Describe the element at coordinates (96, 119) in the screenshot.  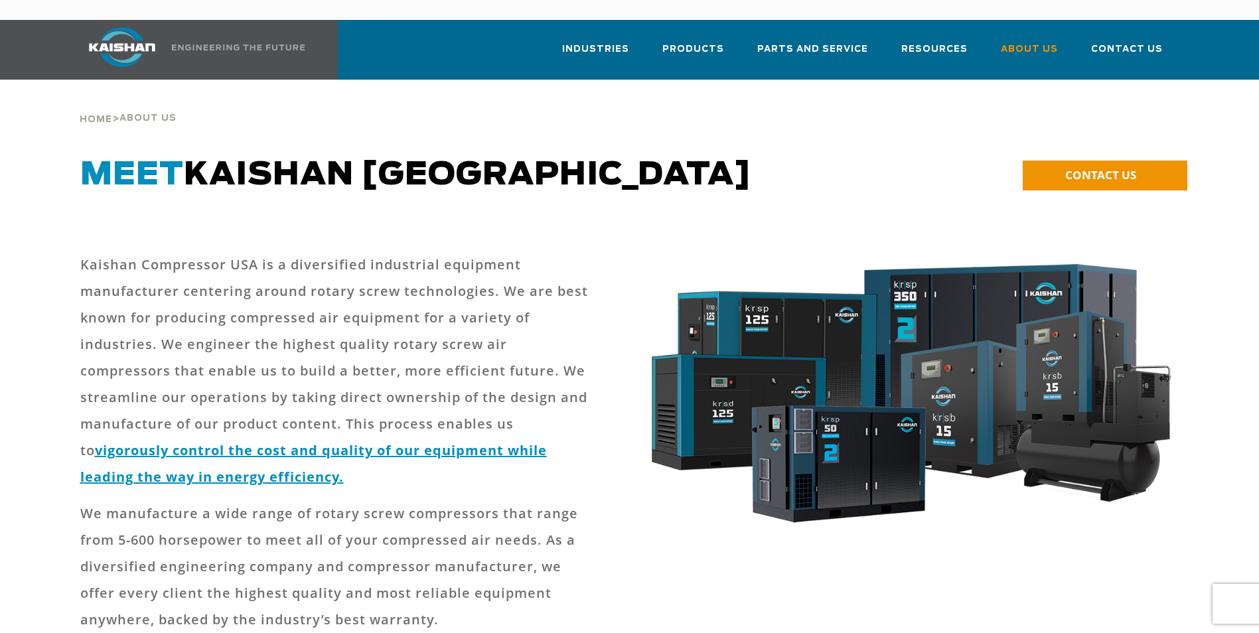
I see `a: Home` at that location.